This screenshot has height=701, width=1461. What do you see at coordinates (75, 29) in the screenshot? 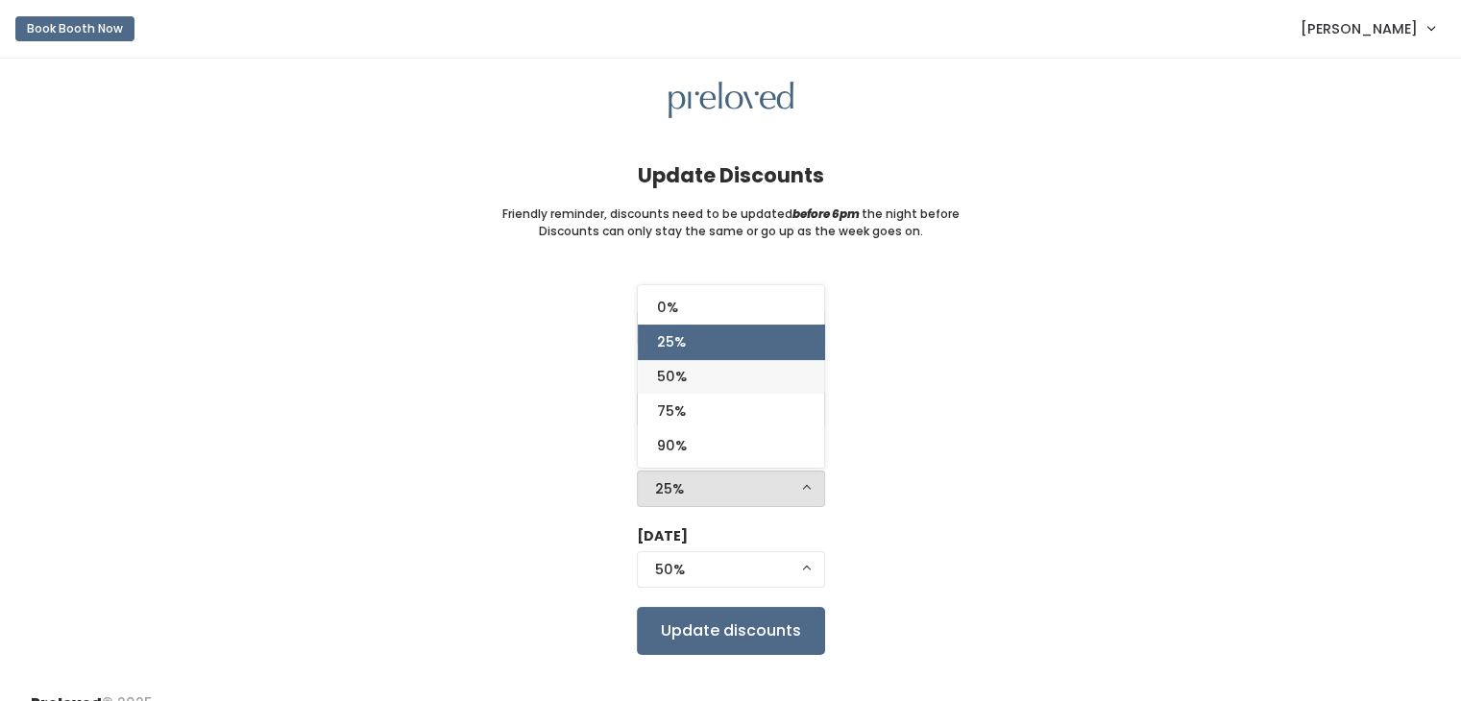
I see `a: Book Booth Now` at bounding box center [75, 29].